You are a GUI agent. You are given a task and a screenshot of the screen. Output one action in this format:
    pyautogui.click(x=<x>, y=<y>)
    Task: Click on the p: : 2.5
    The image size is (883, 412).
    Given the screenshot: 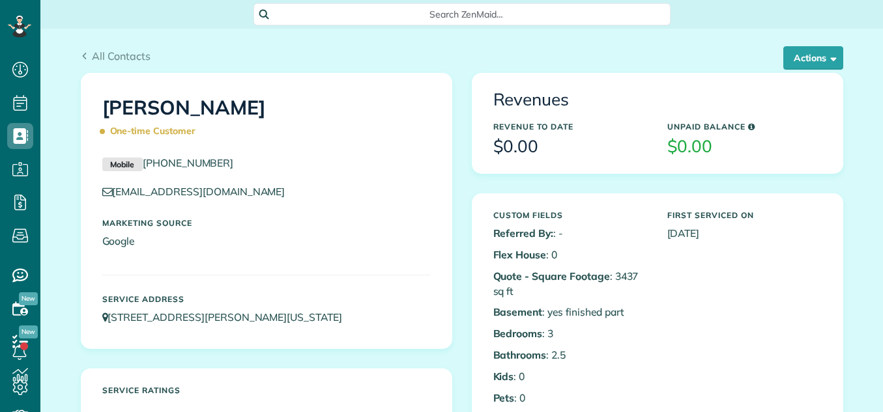 What is the action you would take?
    pyautogui.click(x=570, y=355)
    